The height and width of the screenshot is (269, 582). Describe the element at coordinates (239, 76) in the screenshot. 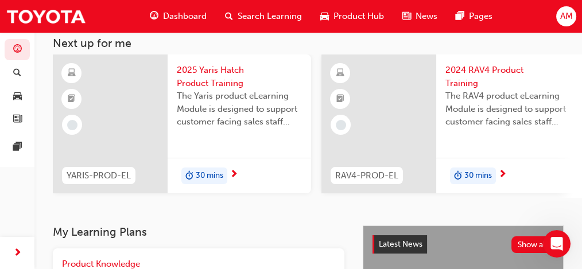

I see `span: 2025 Yaris Hatch Product Training` at that location.